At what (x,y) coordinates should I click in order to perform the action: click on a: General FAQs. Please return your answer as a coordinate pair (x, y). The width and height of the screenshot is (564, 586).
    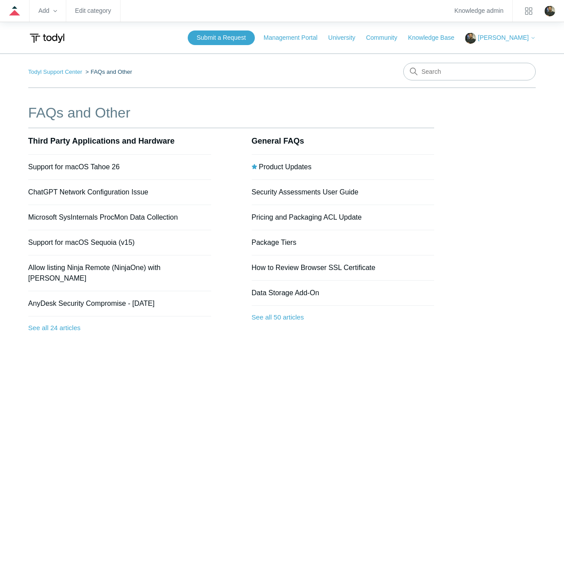
    Looking at the image, I should click on (278, 141).